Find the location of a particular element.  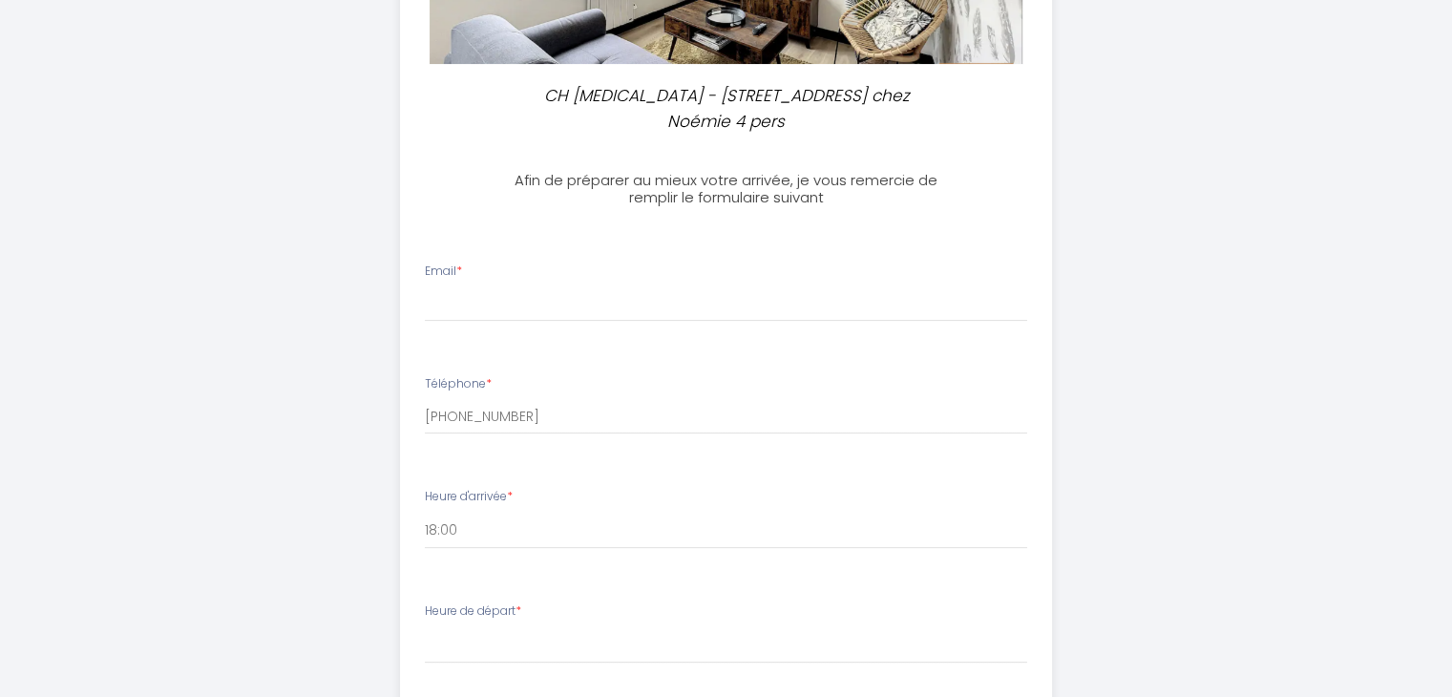

label: Email is located at coordinates (443, 271).